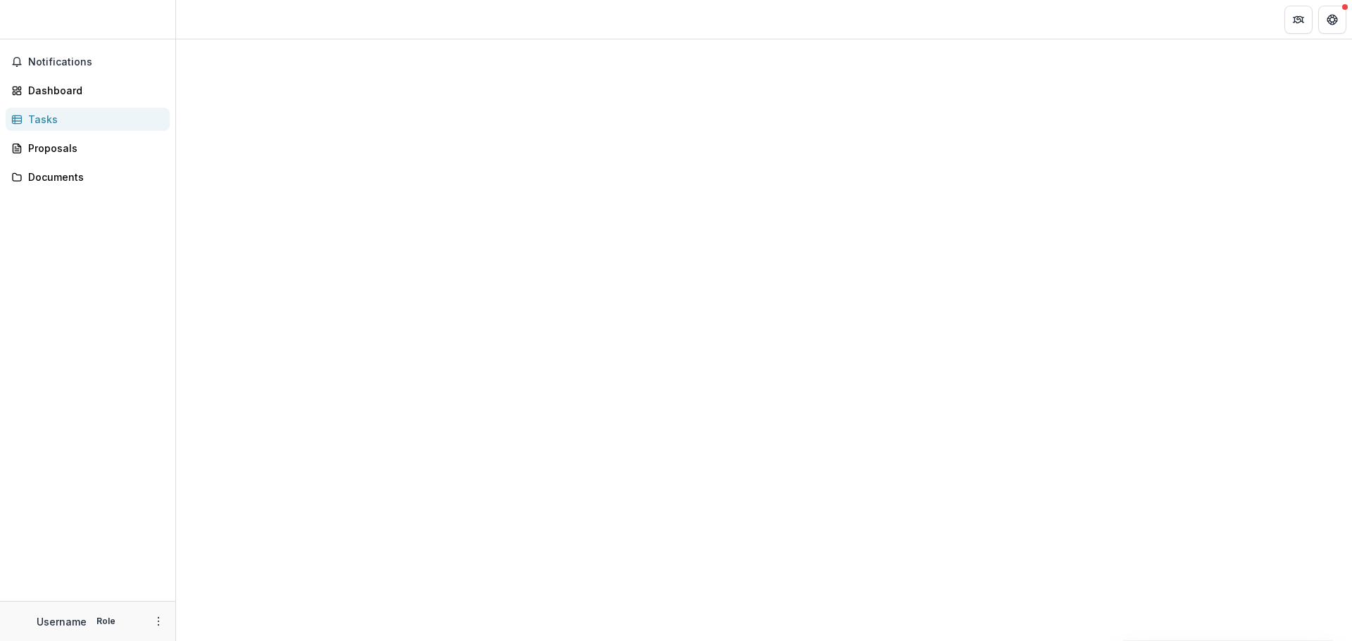  Describe the element at coordinates (1332, 20) in the screenshot. I see `button: Get Help` at that location.